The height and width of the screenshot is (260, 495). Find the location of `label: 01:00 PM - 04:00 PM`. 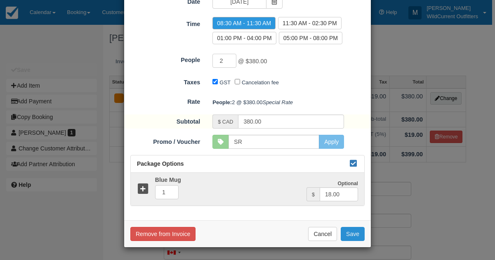

label: 01:00 PM - 04:00 PM is located at coordinates (244, 38).